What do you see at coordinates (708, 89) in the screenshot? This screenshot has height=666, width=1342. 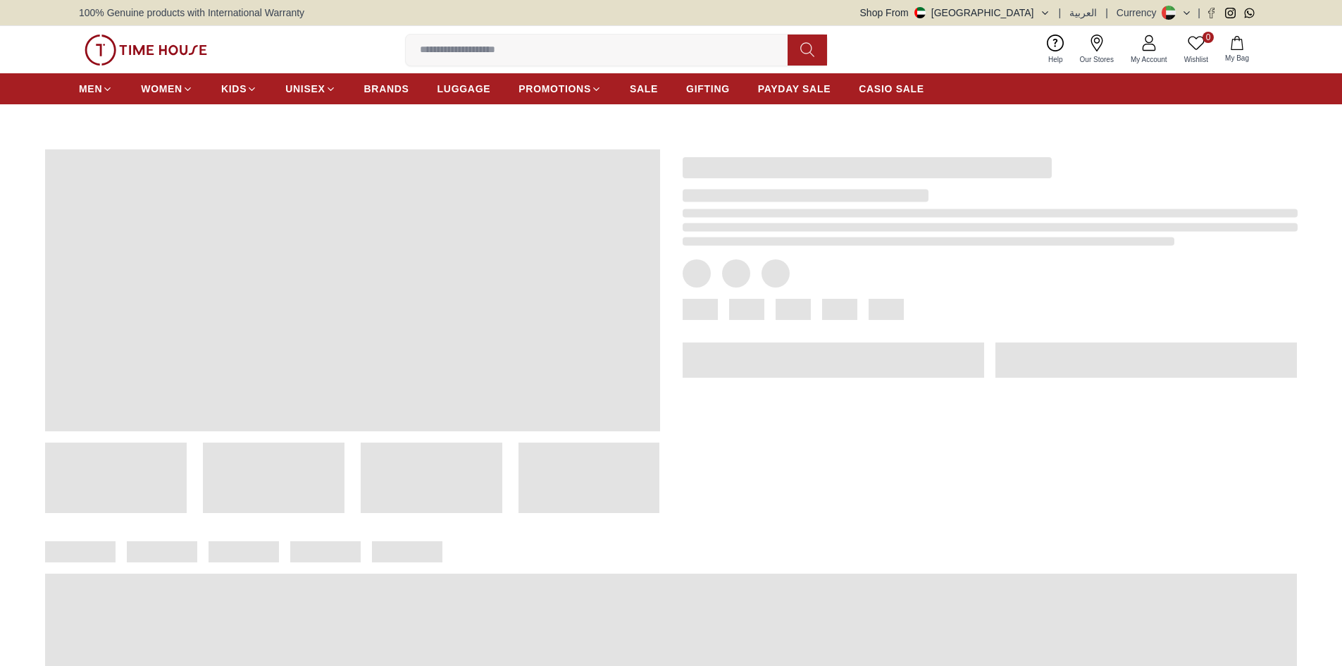 I see `span: GIFTING` at bounding box center [708, 89].